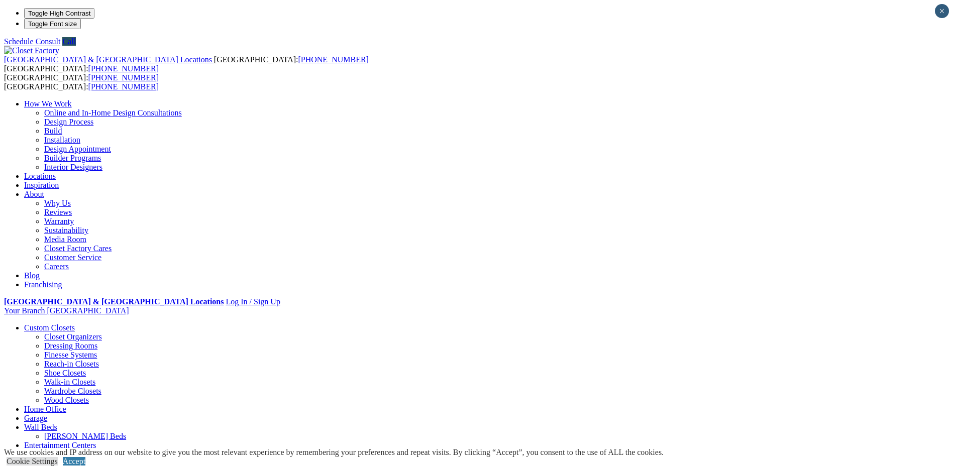 This screenshot has height=466, width=953. I want to click on a: Careers, so click(56, 266).